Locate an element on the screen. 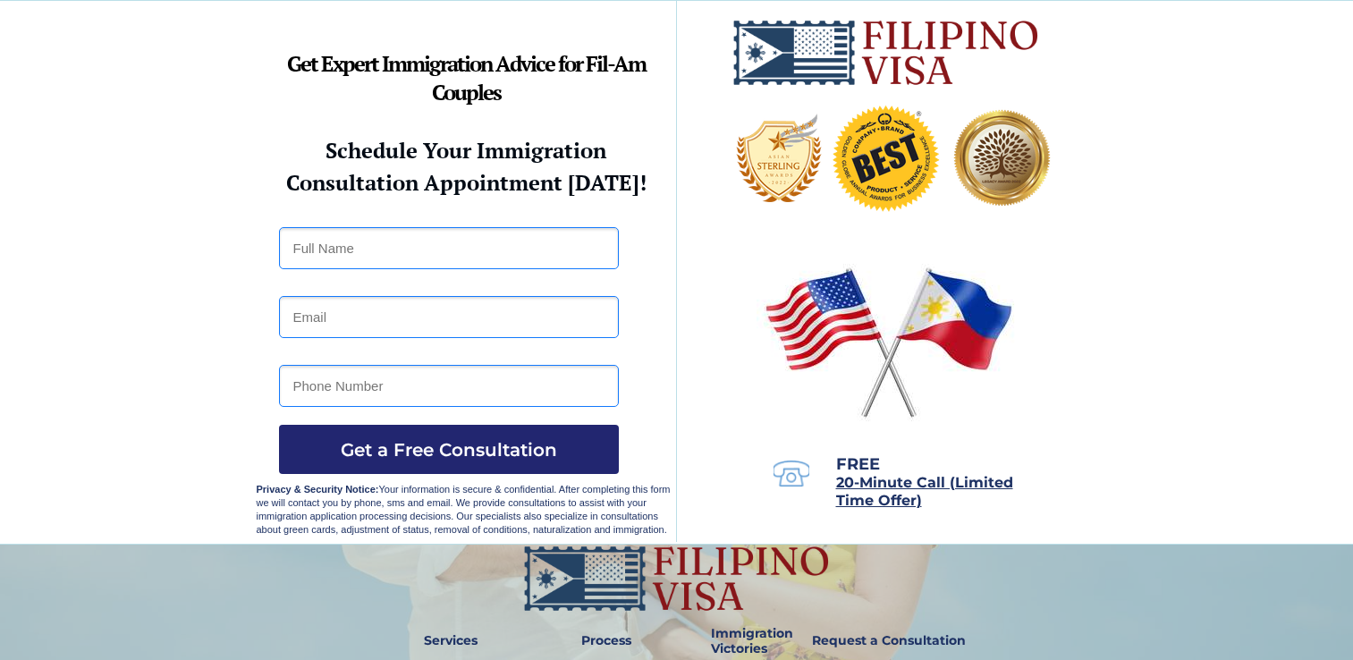 The image size is (1353, 660). button: Get a Free Consultation is located at coordinates (449, 449).